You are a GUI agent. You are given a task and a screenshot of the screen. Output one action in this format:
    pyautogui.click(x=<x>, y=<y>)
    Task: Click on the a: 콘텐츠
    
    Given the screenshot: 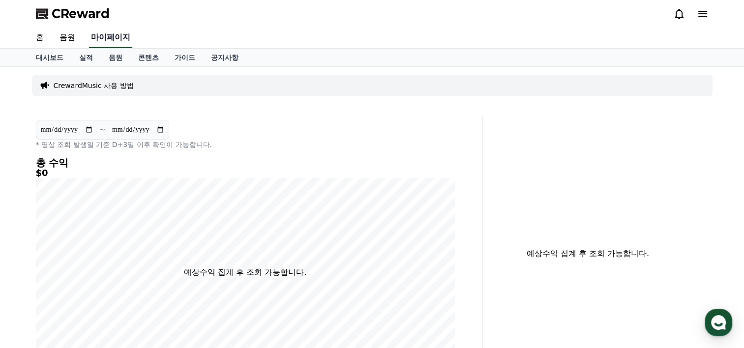 What is the action you would take?
    pyautogui.click(x=149, y=58)
    